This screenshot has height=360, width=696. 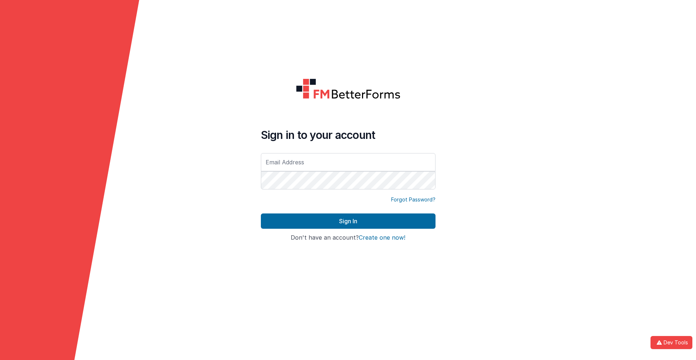 I want to click on a: Forgot Password?, so click(x=413, y=200).